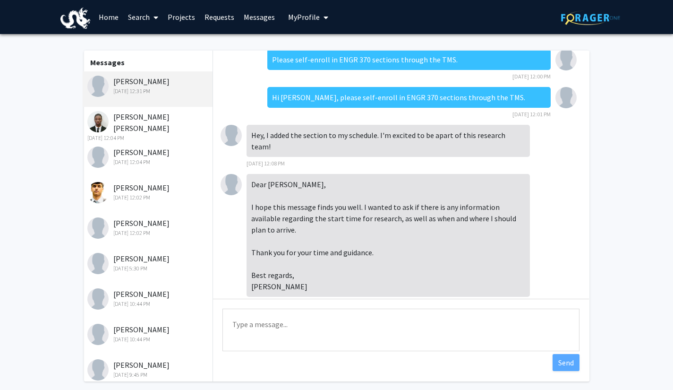 This screenshot has height=390, width=673. What do you see at coordinates (259, 17) in the screenshot?
I see `a: Messages` at bounding box center [259, 17].